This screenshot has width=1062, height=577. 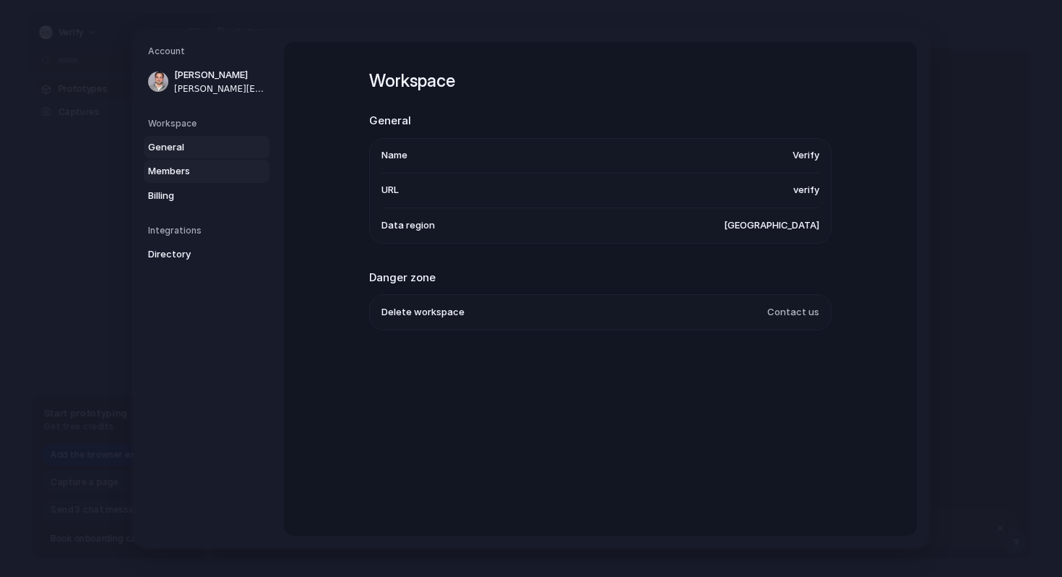 I want to click on h1: Workspace, so click(x=600, y=81).